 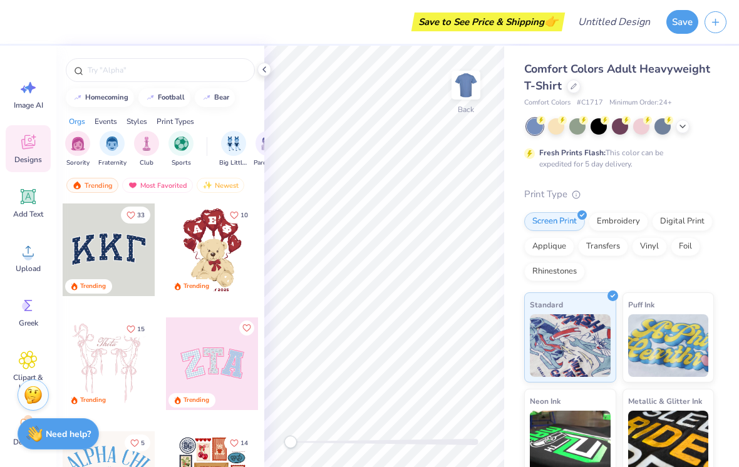 I want to click on button: homecoming, so click(x=100, y=98).